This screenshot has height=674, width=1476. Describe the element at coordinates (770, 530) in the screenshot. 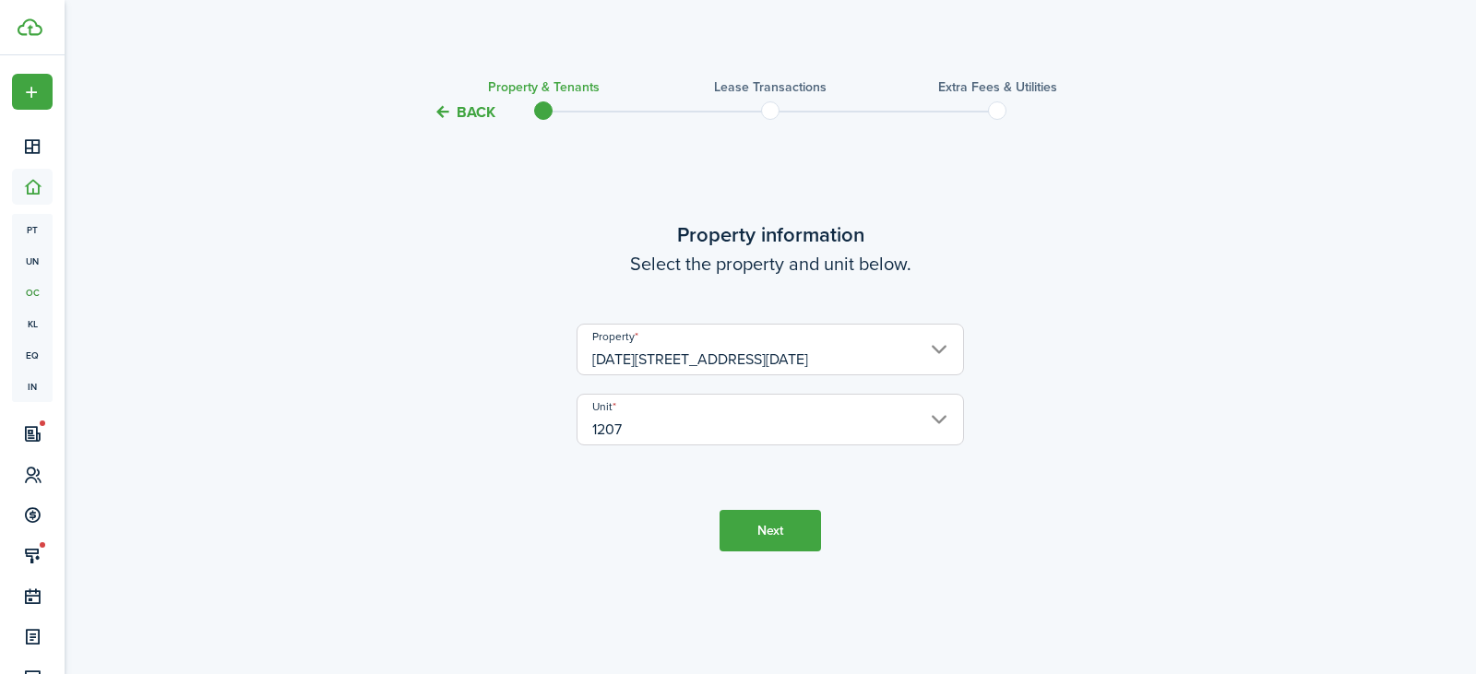

I see `button: Next` at that location.